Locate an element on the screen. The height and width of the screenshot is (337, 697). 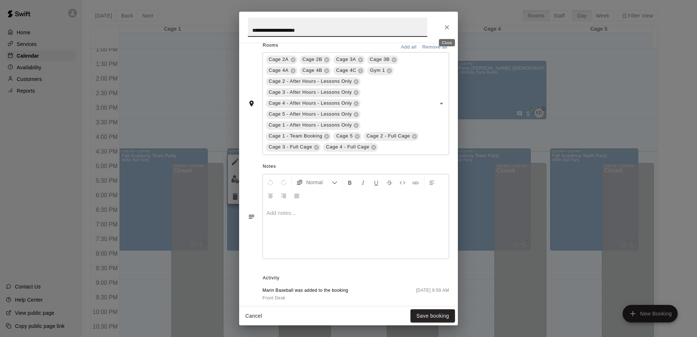
span: Cage 5 is located at coordinates (344, 136).